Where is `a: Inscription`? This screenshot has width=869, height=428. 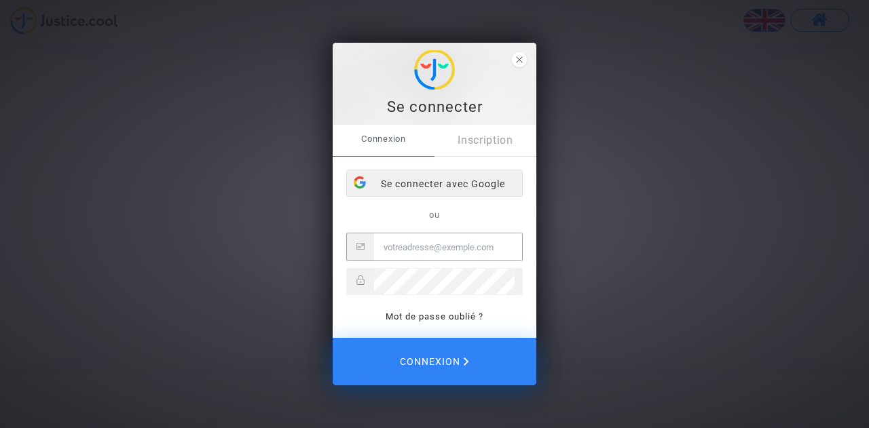 a: Inscription is located at coordinates (485, 141).